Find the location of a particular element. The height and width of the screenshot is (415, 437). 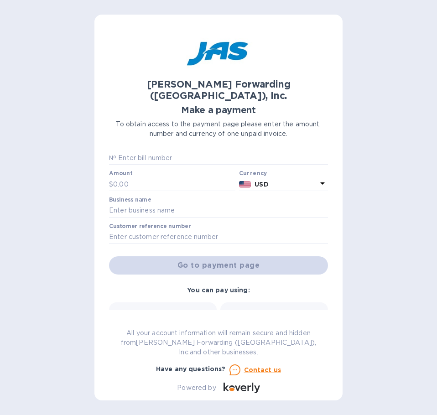

label: Business name is located at coordinates (130, 200).